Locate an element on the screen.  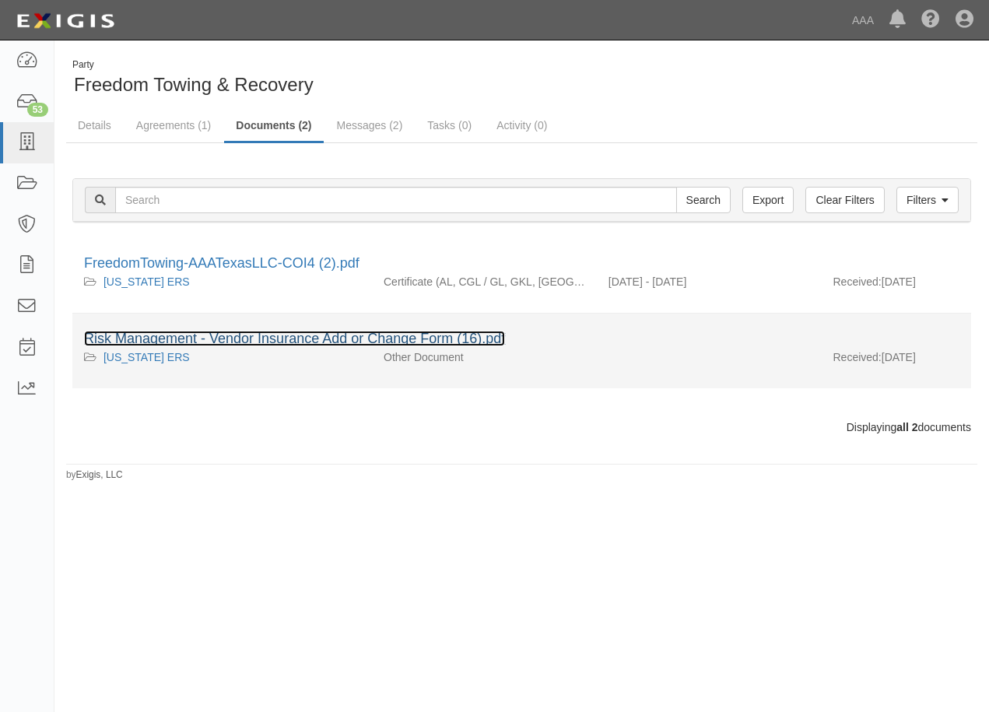
a: AAA is located at coordinates (863, 20).